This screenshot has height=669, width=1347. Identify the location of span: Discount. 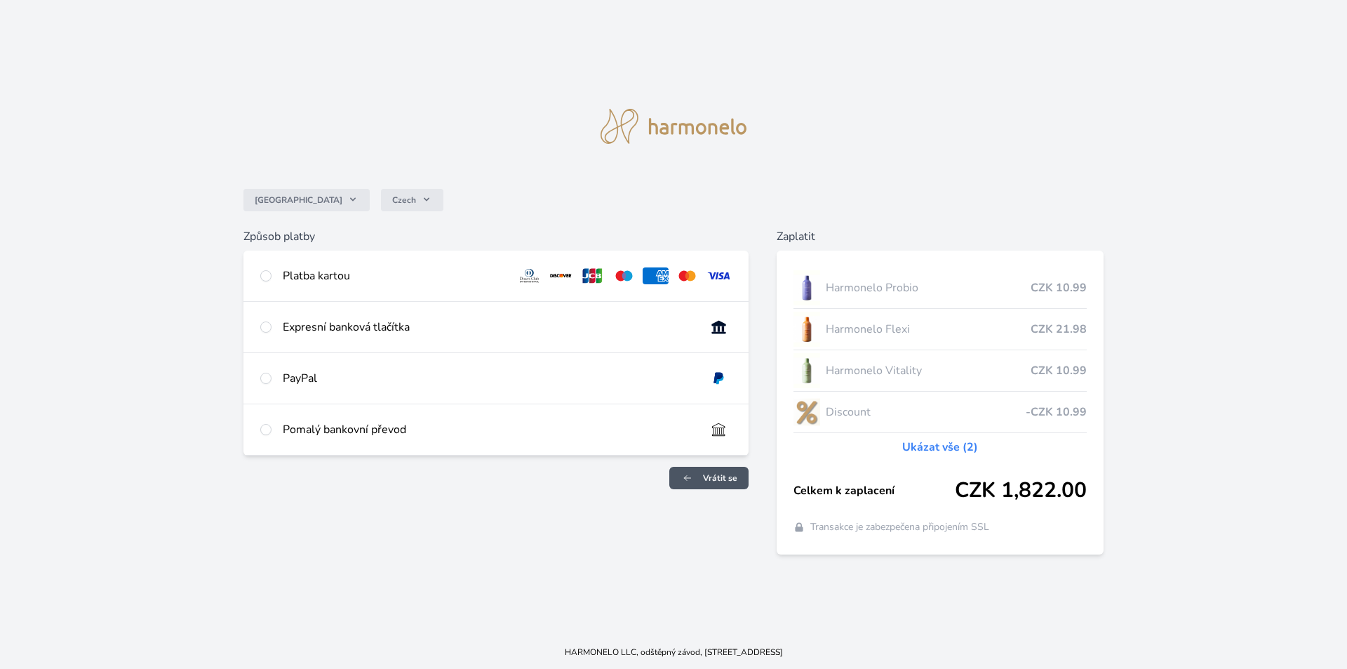
(926, 412).